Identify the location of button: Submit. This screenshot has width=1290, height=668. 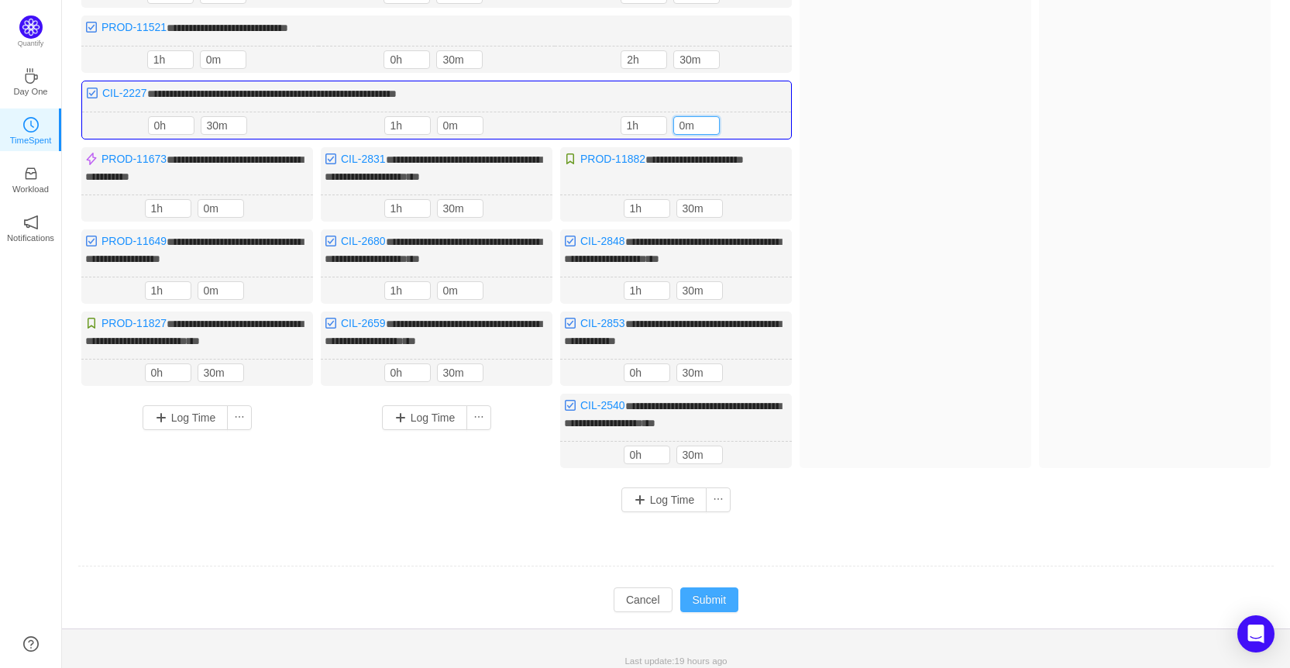
(710, 600).